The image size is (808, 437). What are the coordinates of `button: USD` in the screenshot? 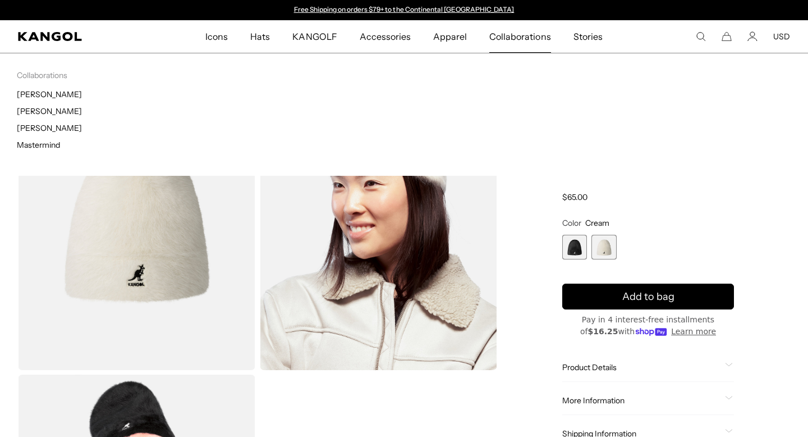 It's located at (782, 36).